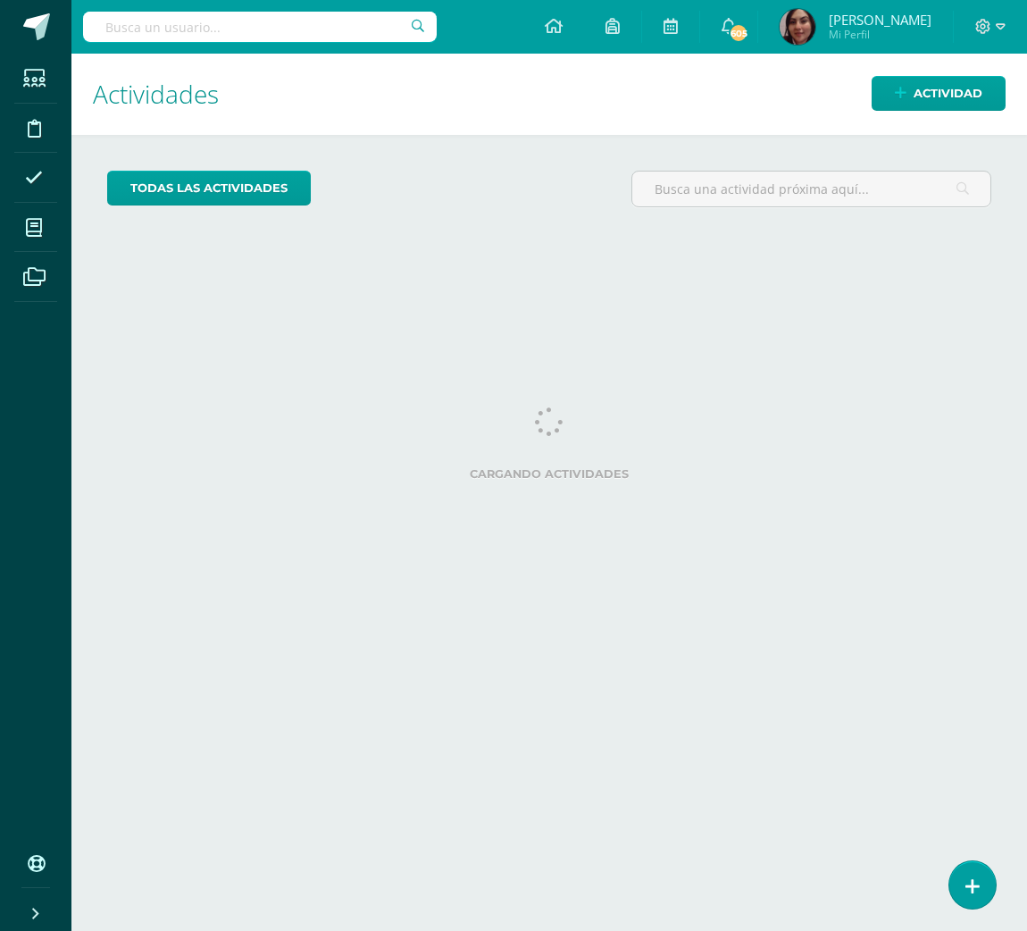 The width and height of the screenshot is (1027, 931). Describe the element at coordinates (549, 94) in the screenshot. I see `h1: Actividades` at that location.